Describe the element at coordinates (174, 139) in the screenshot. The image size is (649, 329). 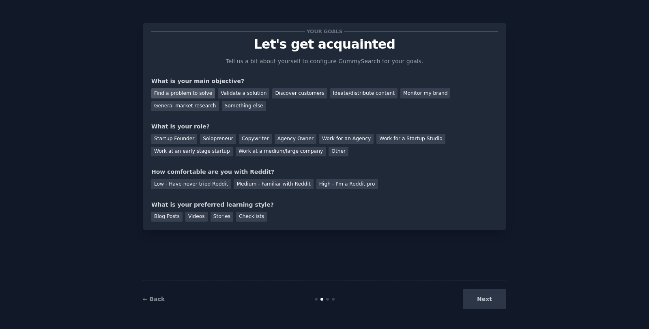
I see `div: Startup Founder` at that location.